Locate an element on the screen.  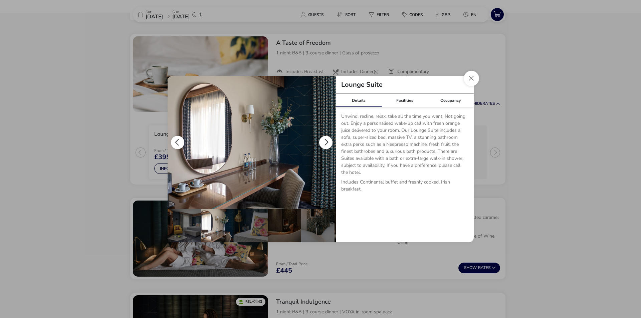
div: Occupancy is located at coordinates (451, 100).